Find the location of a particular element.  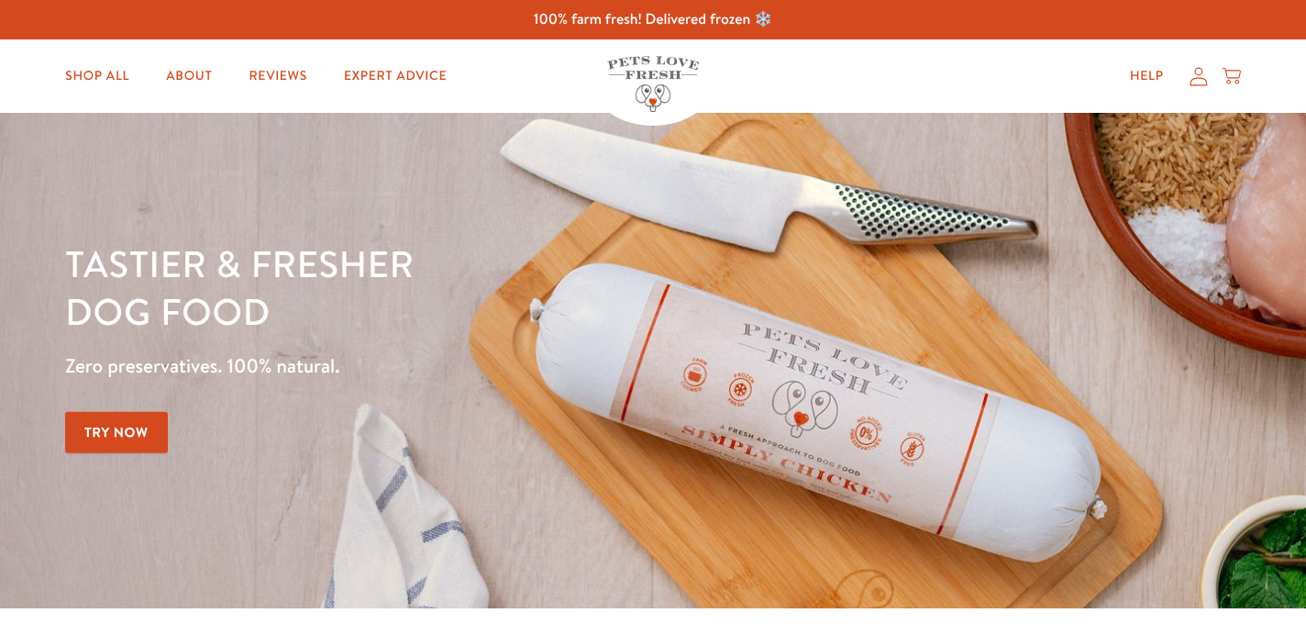

a: Reviews is located at coordinates (278, 76).